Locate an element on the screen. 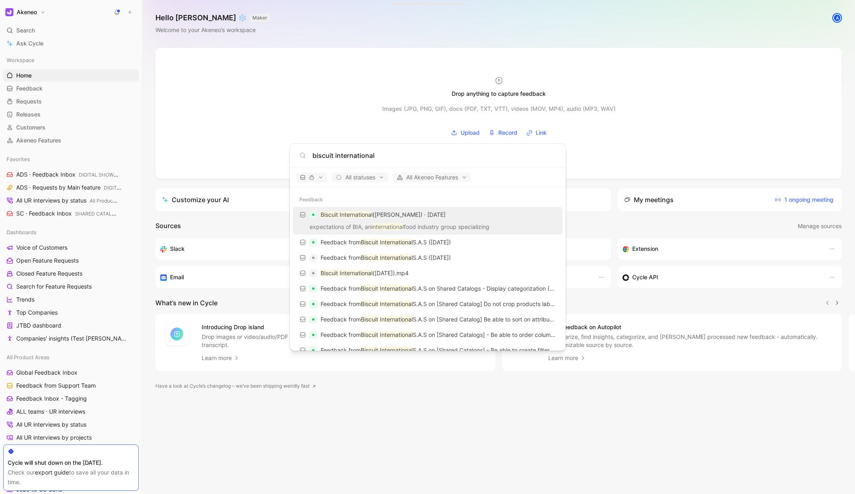 The width and height of the screenshot is (855, 494). a: Feedback fromBiscuit InternationalS.A.S on [Shared Catalog] Do not crop products label if they ar... is located at coordinates (428, 304).